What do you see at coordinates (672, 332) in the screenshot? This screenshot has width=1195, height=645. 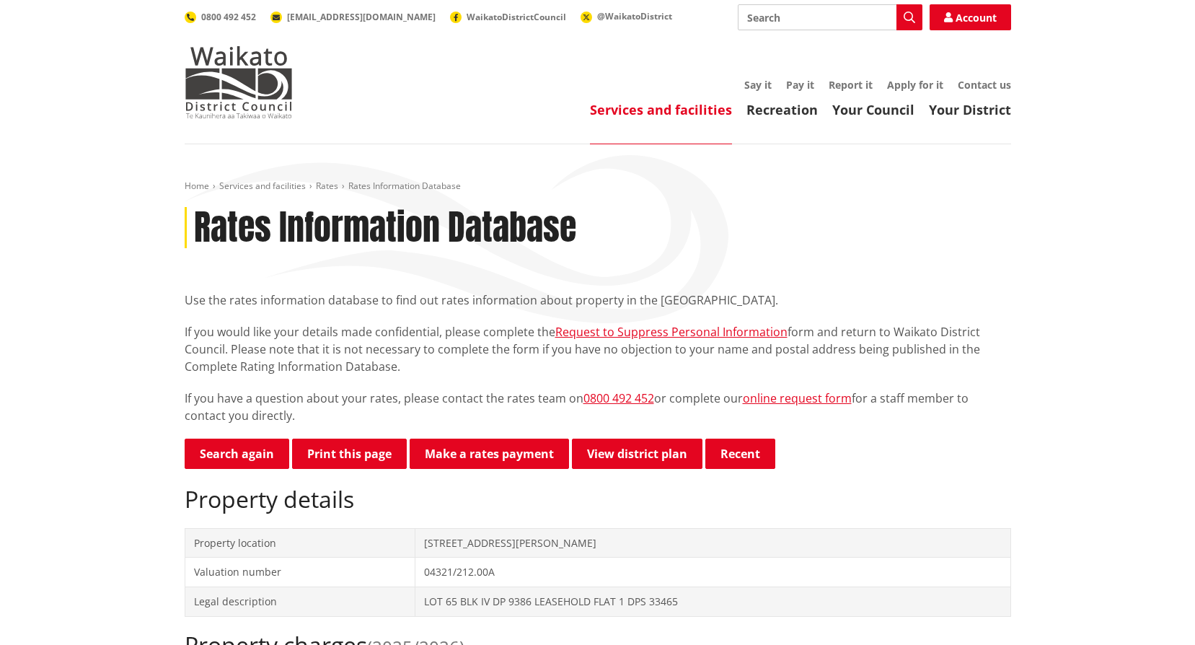 I see `a: Request to Suppress Personal Information` at bounding box center [672, 332].